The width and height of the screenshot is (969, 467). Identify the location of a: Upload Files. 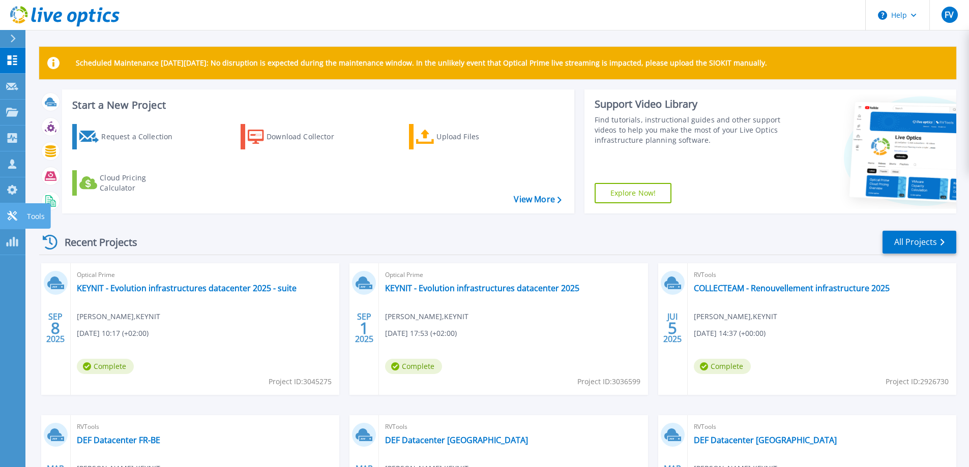
(465, 137).